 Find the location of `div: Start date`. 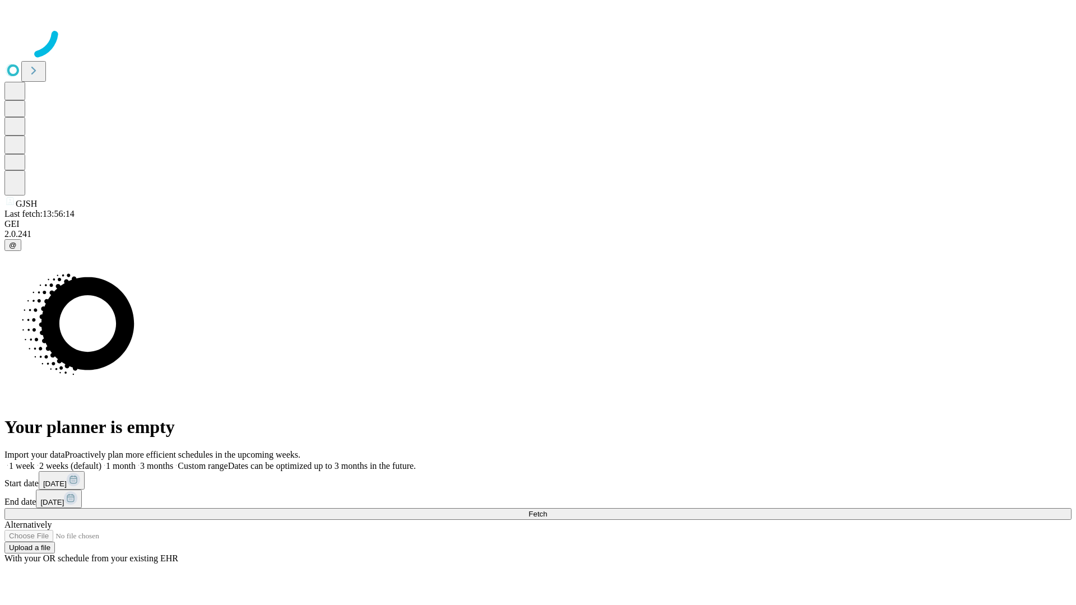

div: Start date is located at coordinates (538, 480).